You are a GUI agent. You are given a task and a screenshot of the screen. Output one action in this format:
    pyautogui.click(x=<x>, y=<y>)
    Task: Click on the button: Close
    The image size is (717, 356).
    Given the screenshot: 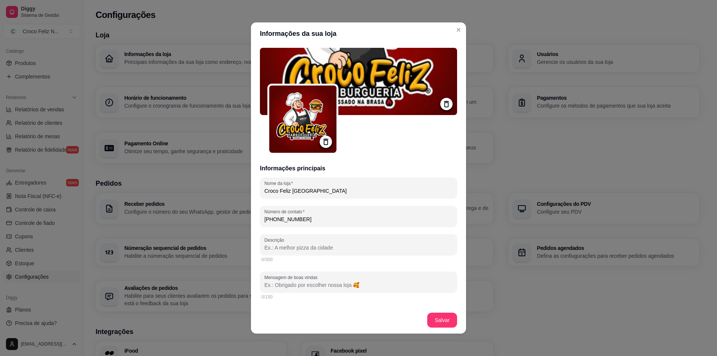 What is the action you would take?
    pyautogui.click(x=458, y=30)
    